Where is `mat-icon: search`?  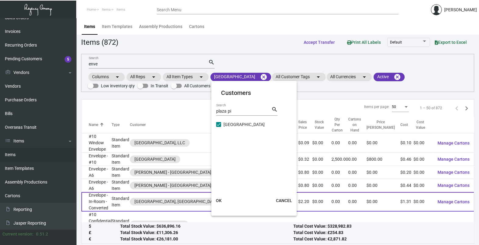
mat-icon: search is located at coordinates (274, 110).